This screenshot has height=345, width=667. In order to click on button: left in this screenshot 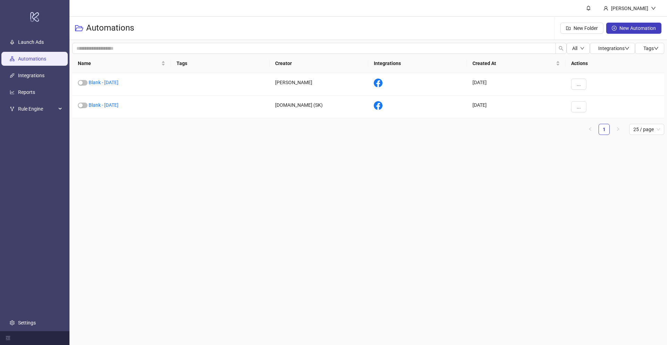, I will do `click(591, 129)`.